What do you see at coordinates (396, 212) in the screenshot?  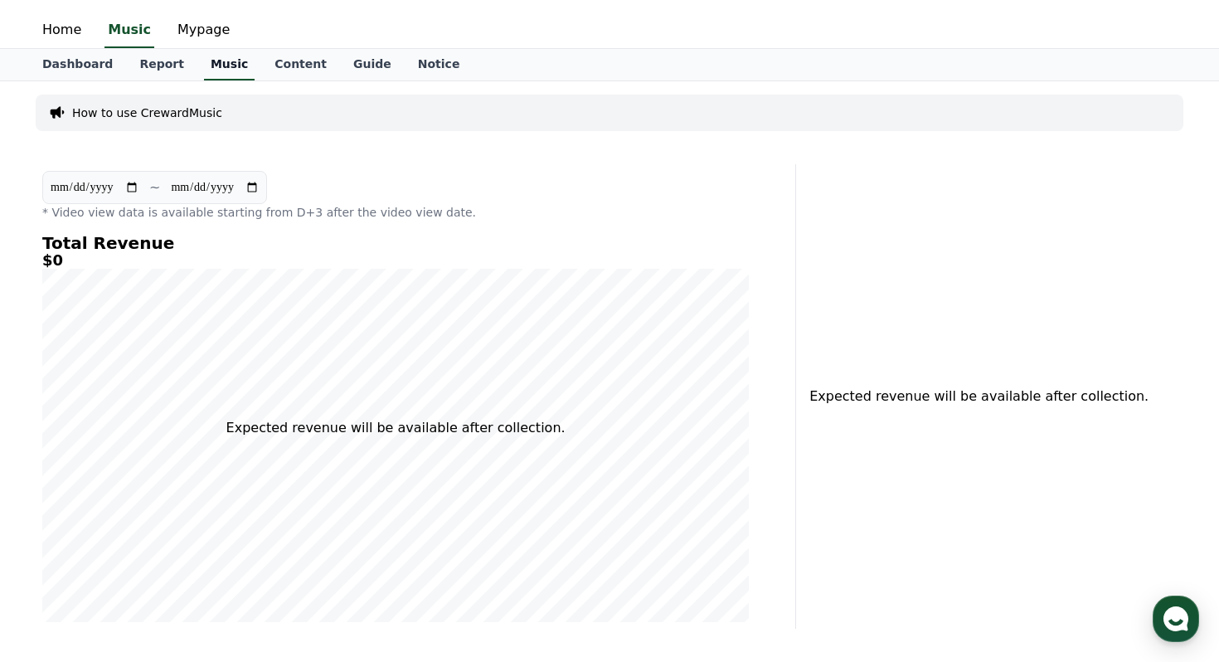 I see `p: * Video view data is available starting from D+3 after the video view date.` at bounding box center [396, 212].